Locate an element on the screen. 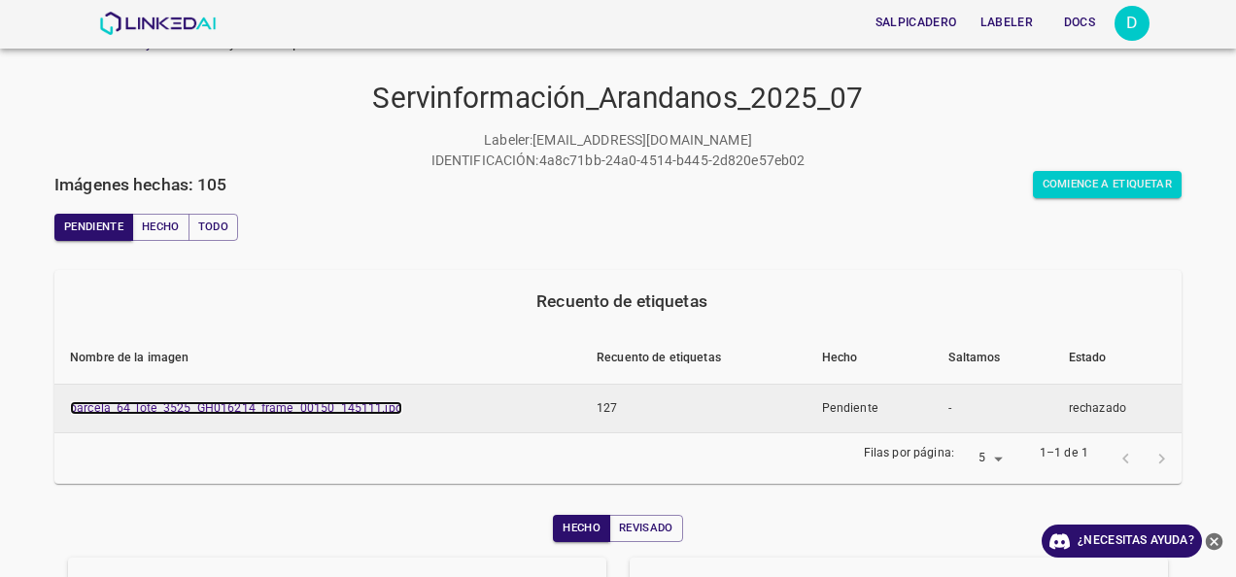  td: Pendiente is located at coordinates (870, 408).